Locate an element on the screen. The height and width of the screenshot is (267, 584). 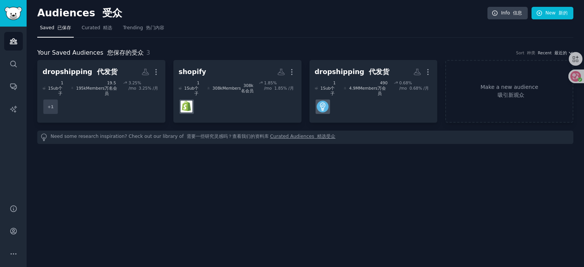
a: shopify1Sub 1个子308kMembers 308k 名会员1.85% /mo 1.85% /月shopify is located at coordinates (237, 91).